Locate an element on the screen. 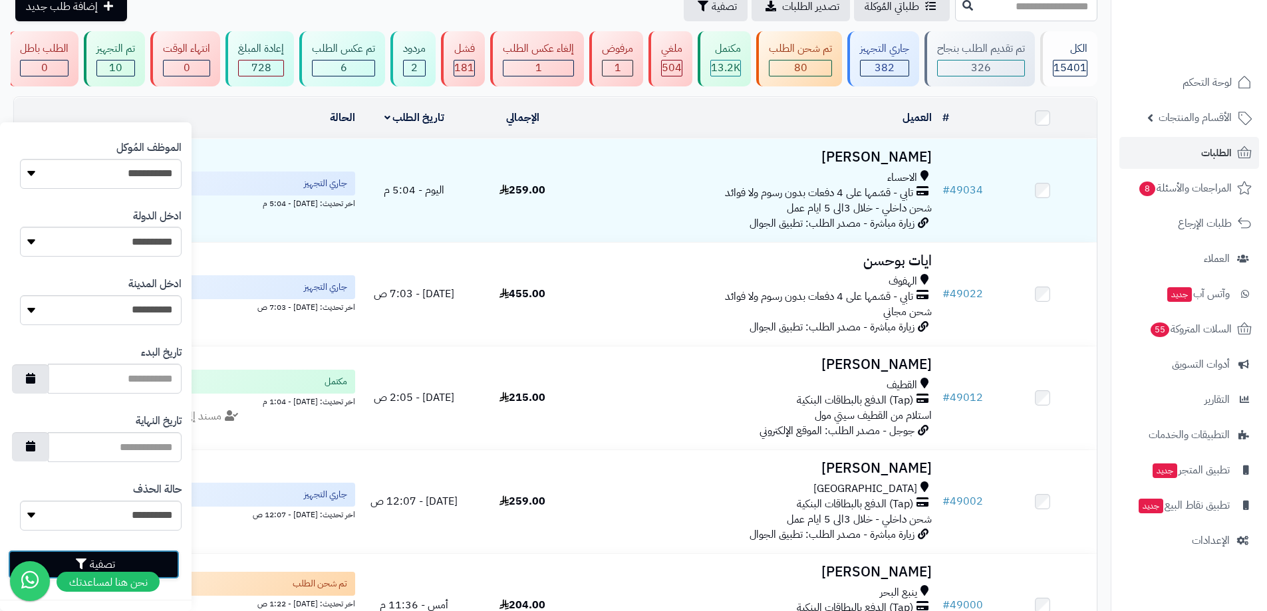 Image resolution: width=1267 pixels, height=611 pixels. span: 504 is located at coordinates (672, 68).